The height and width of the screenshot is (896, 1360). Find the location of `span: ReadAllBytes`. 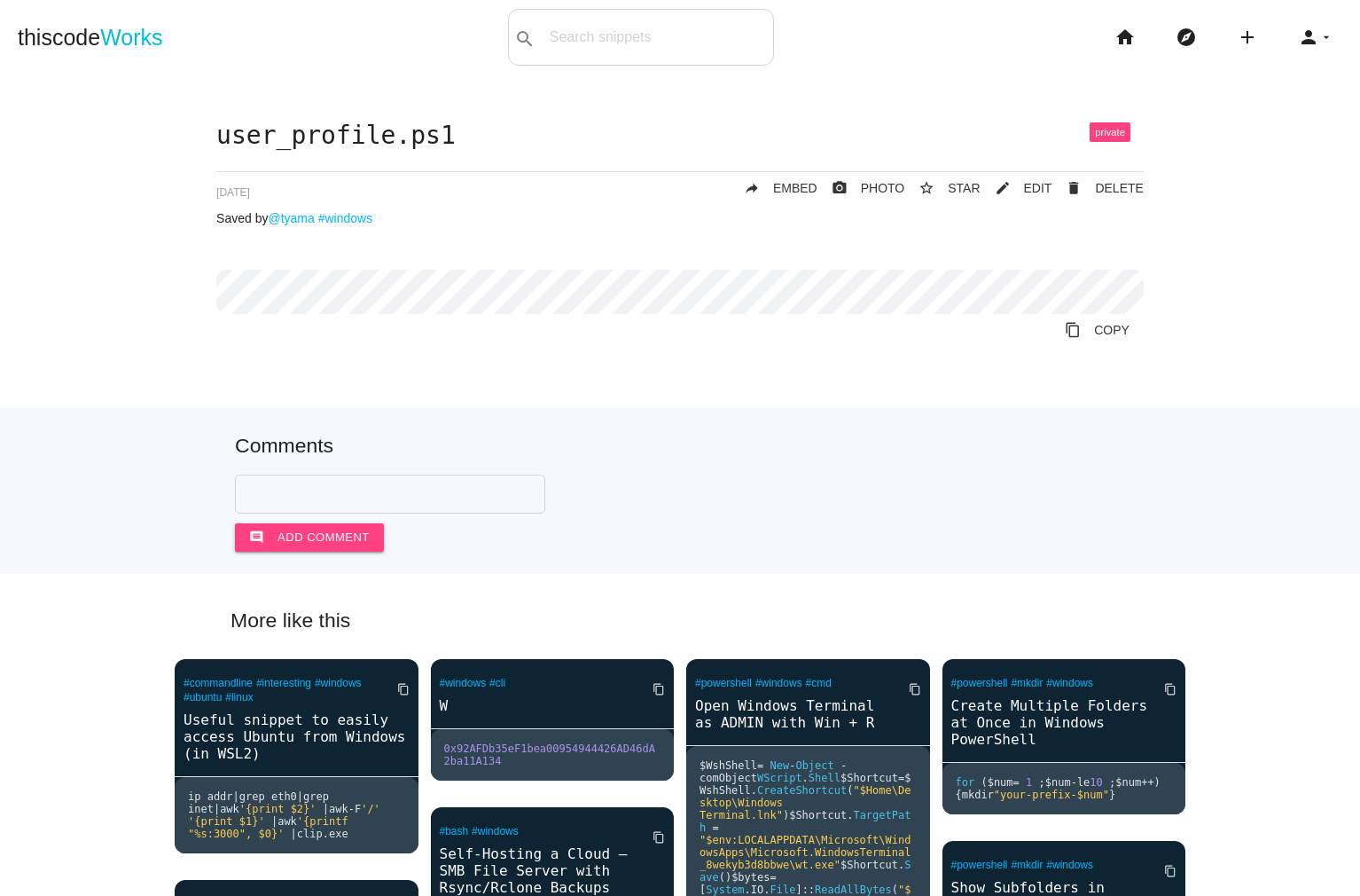

span: ReadAllBytes is located at coordinates (853, 889).